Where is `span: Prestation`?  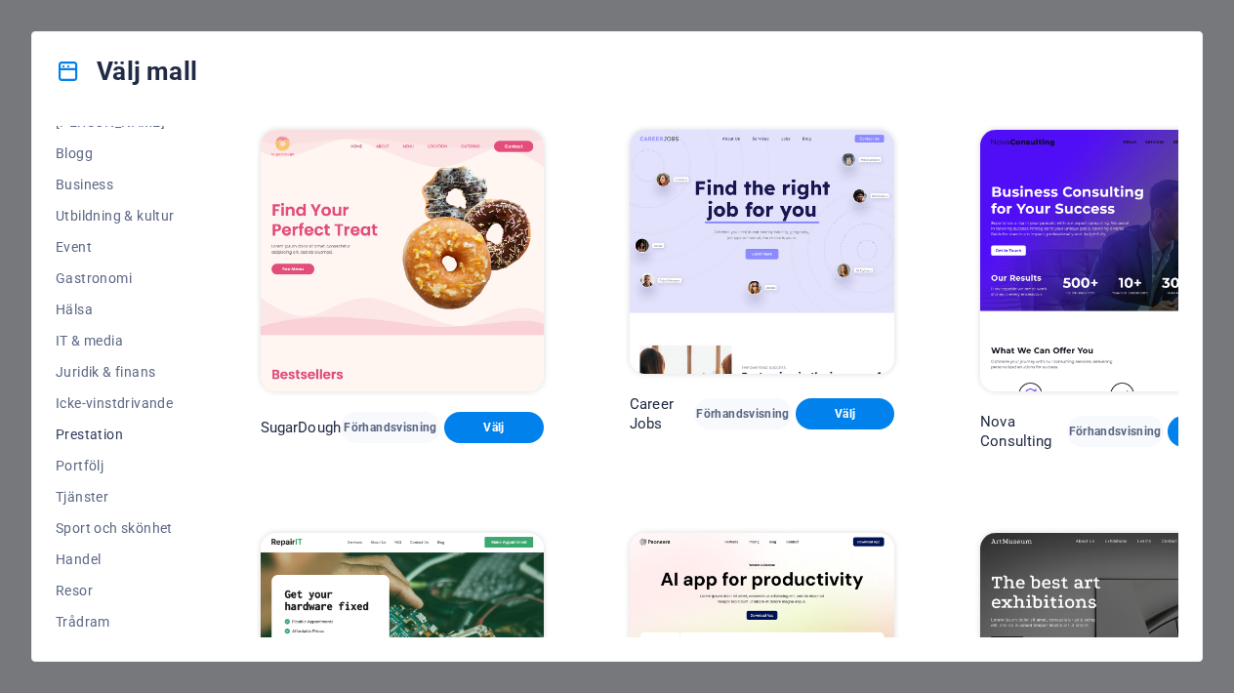 span: Prestation is located at coordinates (115, 435).